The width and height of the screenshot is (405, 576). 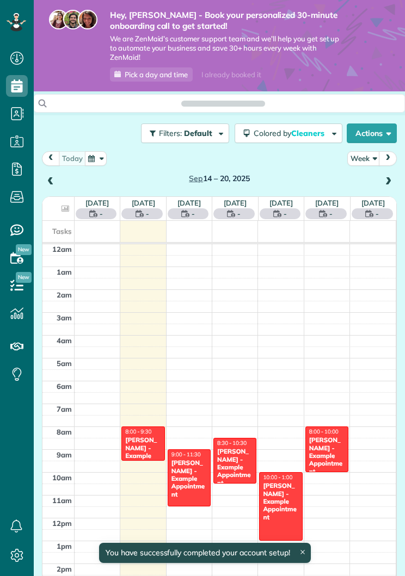 What do you see at coordinates (196, 178) in the screenshot?
I see `span: Sep` at bounding box center [196, 178].